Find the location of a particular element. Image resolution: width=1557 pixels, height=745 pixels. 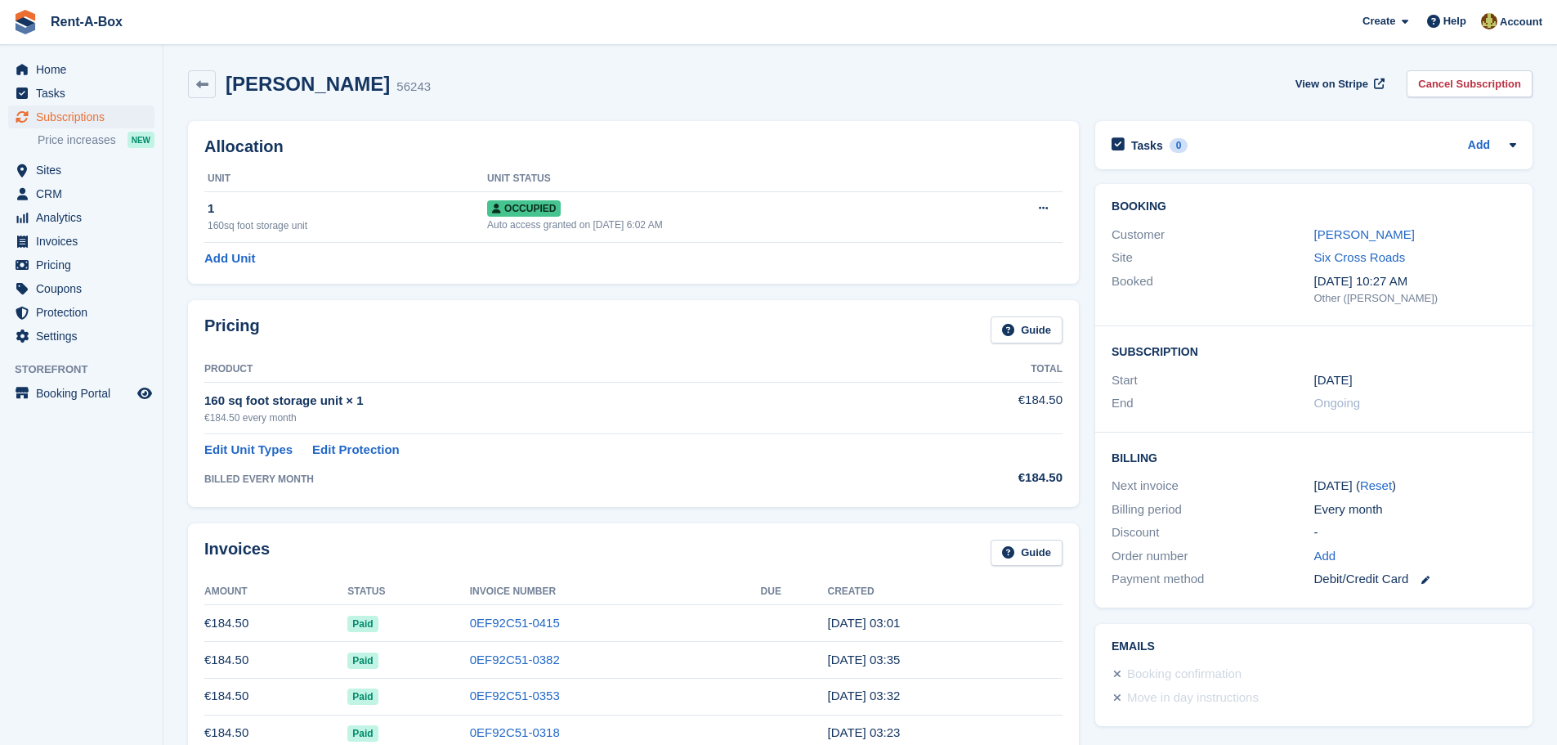

span: Coupons is located at coordinates (85, 289).